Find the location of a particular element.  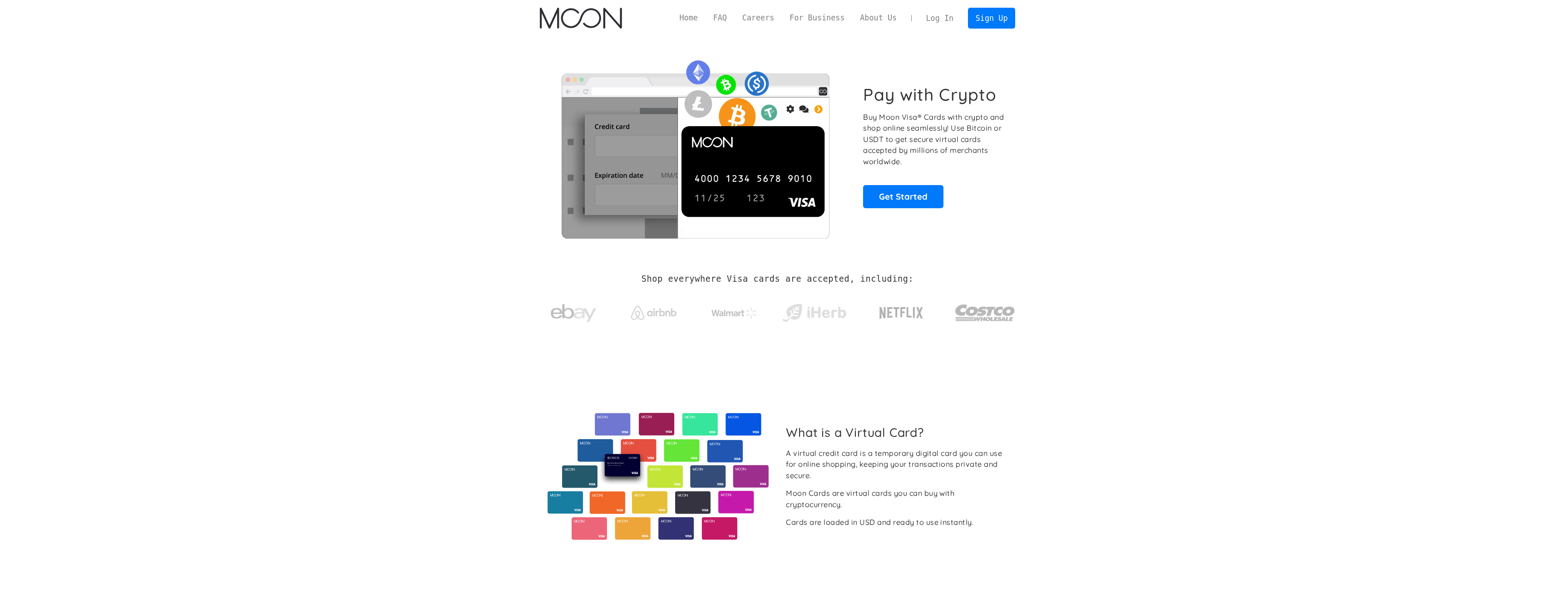

img: Netflix is located at coordinates (901, 313).